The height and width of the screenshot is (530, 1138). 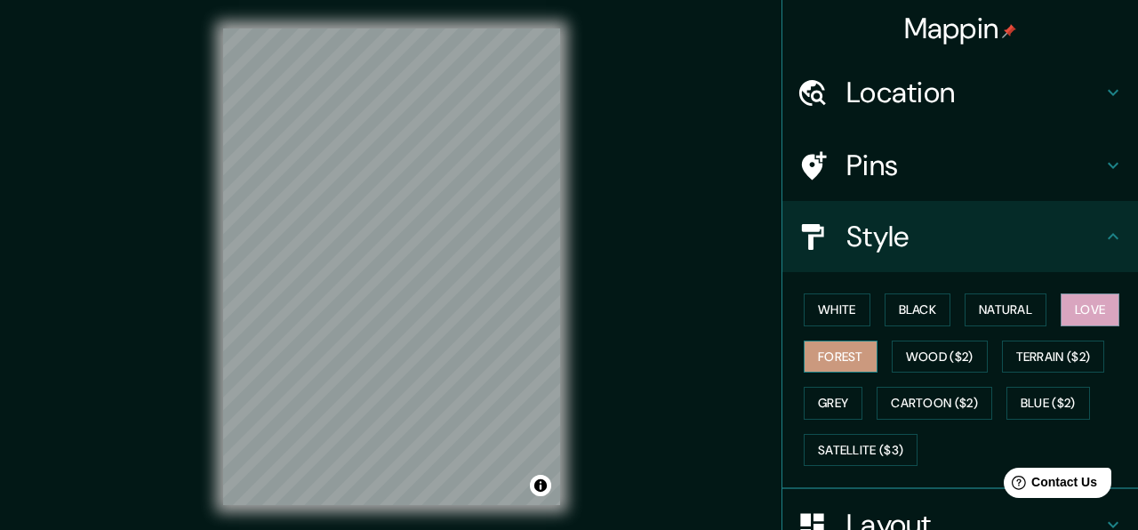 What do you see at coordinates (1048, 403) in the screenshot?
I see `button: Blue ($2)` at bounding box center [1048, 403].